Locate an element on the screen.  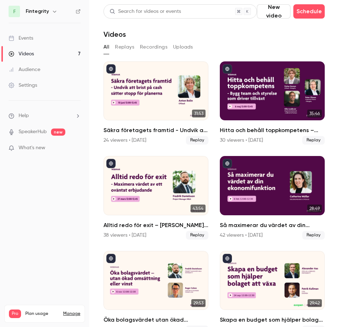
div: Search for videos or events is located at coordinates (145, 11).